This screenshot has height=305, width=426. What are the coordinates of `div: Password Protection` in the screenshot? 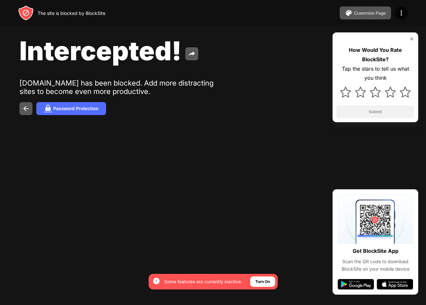 It's located at (76, 109).